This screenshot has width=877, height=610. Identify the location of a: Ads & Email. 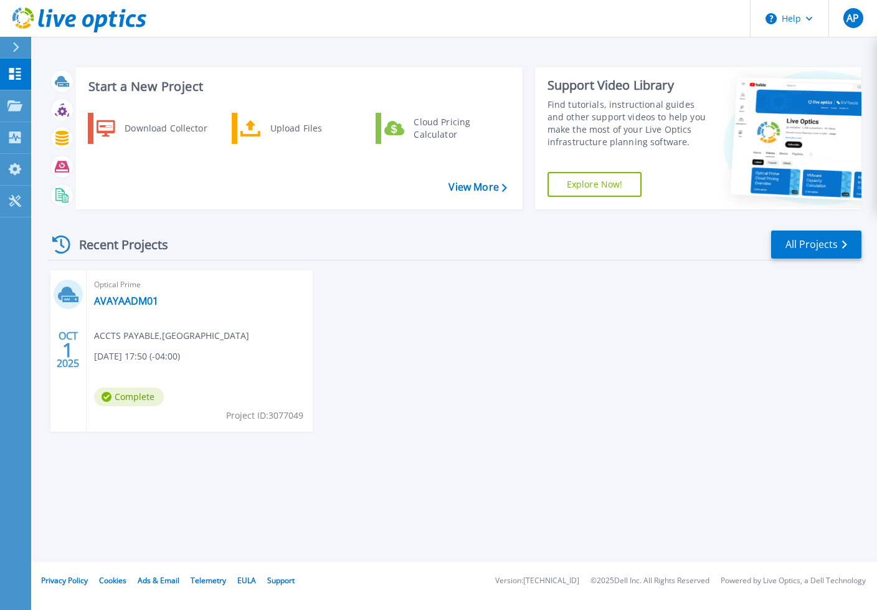
(158, 580).